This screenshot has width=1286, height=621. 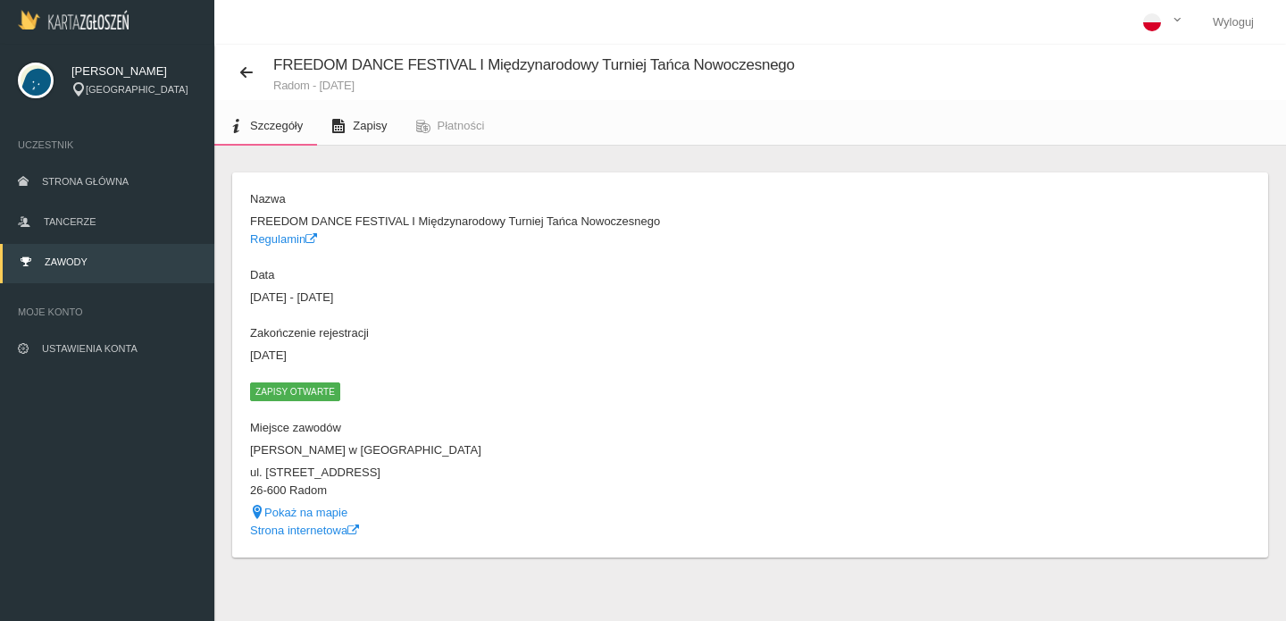 I want to click on dd: FREEDOM DANCE FESTIVAL I Międzynarodowy Turniej Tańca Nowoczesnego, so click(x=496, y=222).